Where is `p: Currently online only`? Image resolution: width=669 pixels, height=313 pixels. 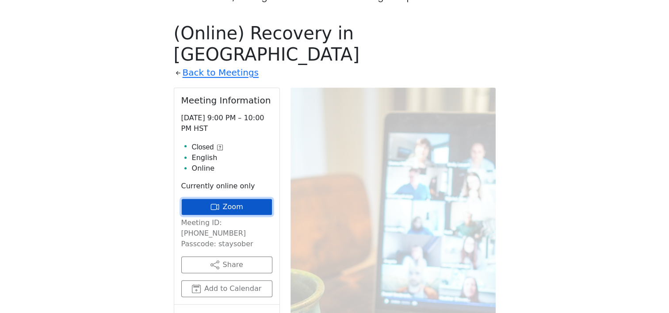
p: Currently online only is located at coordinates (227, 186).